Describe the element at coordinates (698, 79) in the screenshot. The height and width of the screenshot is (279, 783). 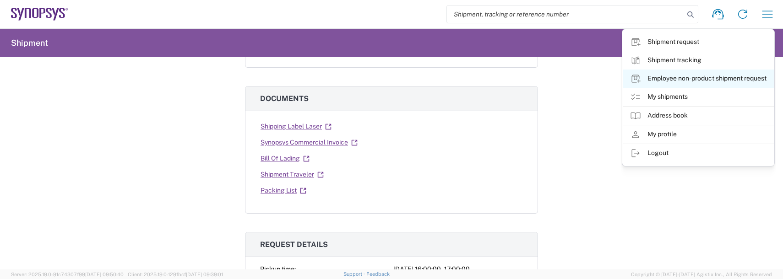
I see `a: Employee non-product shipment request` at that location.